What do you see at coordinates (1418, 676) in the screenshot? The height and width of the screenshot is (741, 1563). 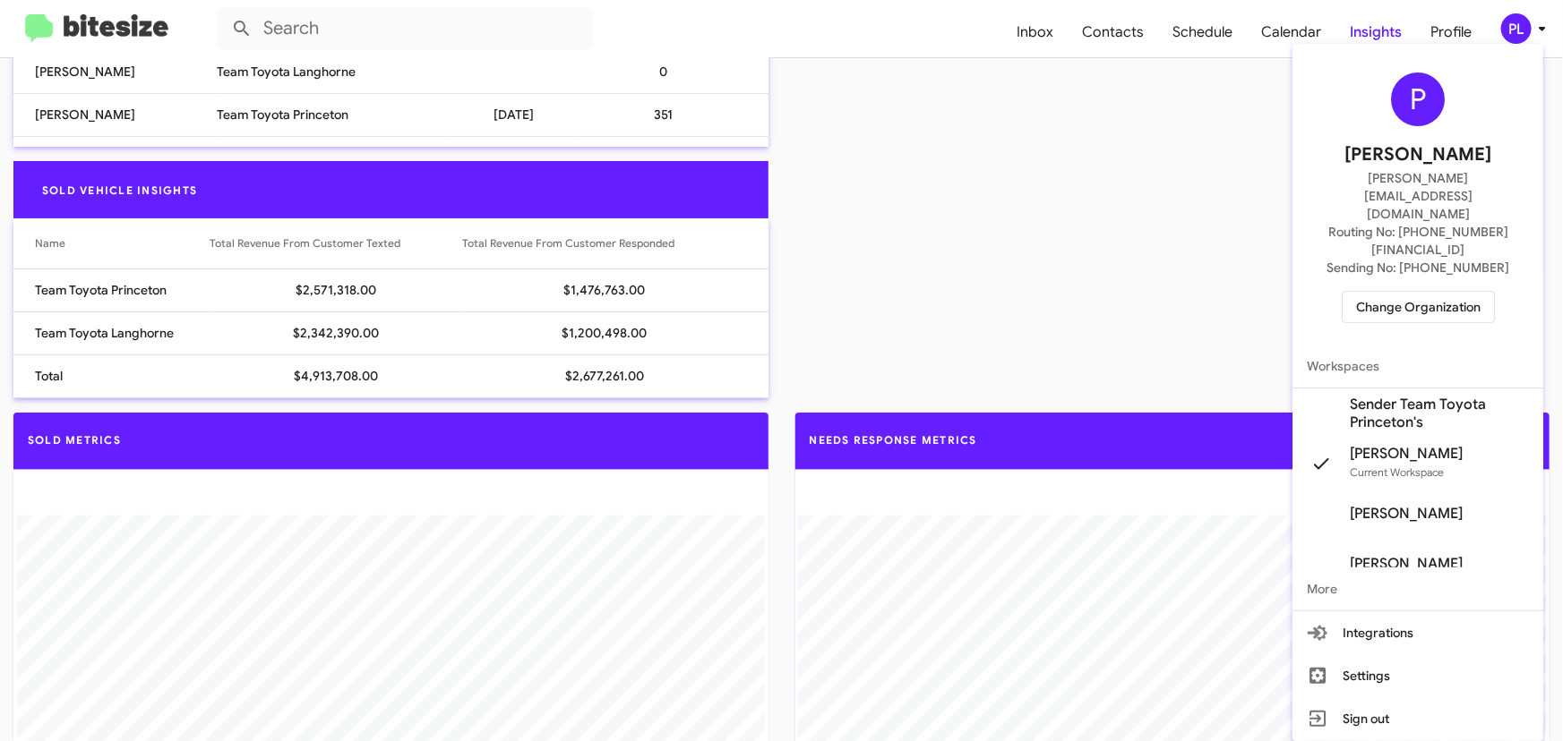 I see `button: Settings` at bounding box center [1418, 676].